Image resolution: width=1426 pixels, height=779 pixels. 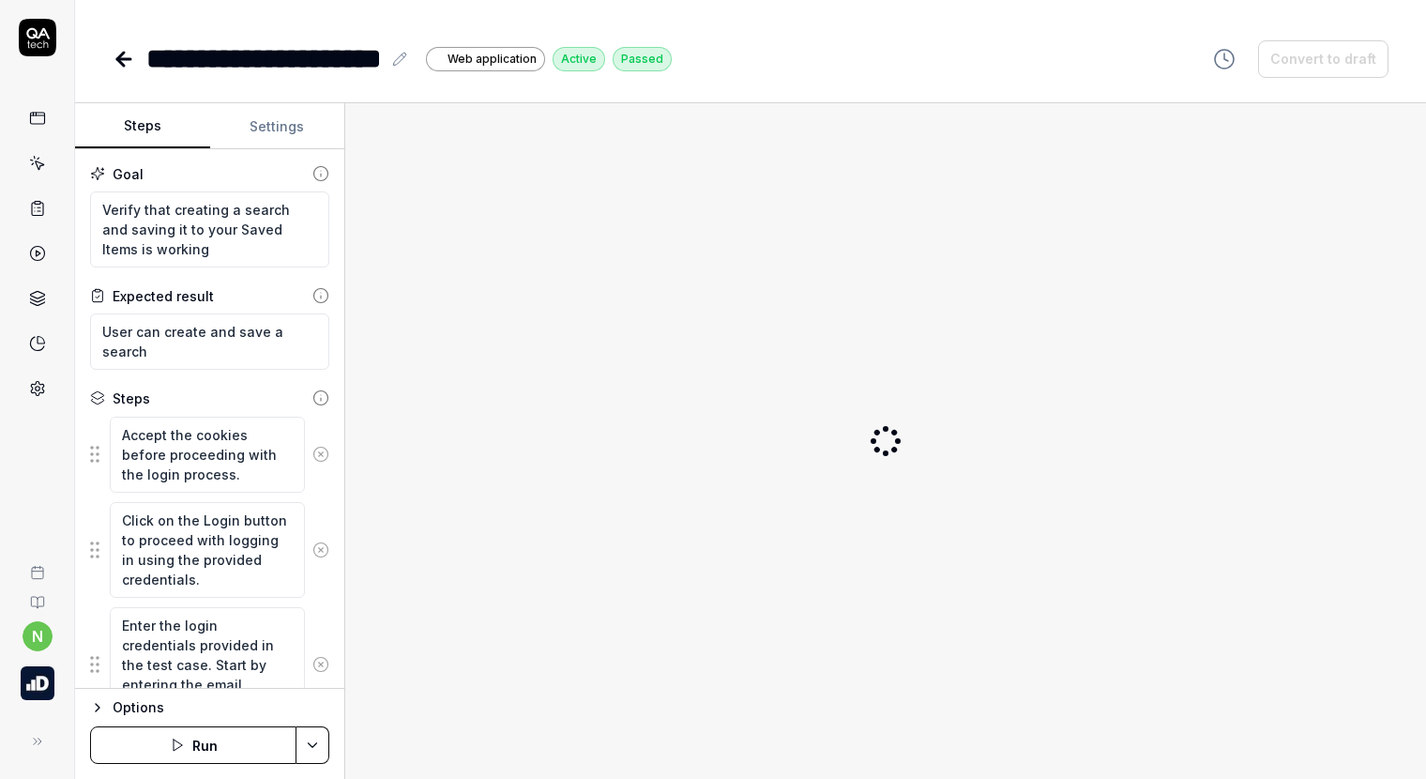 I want to click on button: View version history, so click(x=1225, y=59).